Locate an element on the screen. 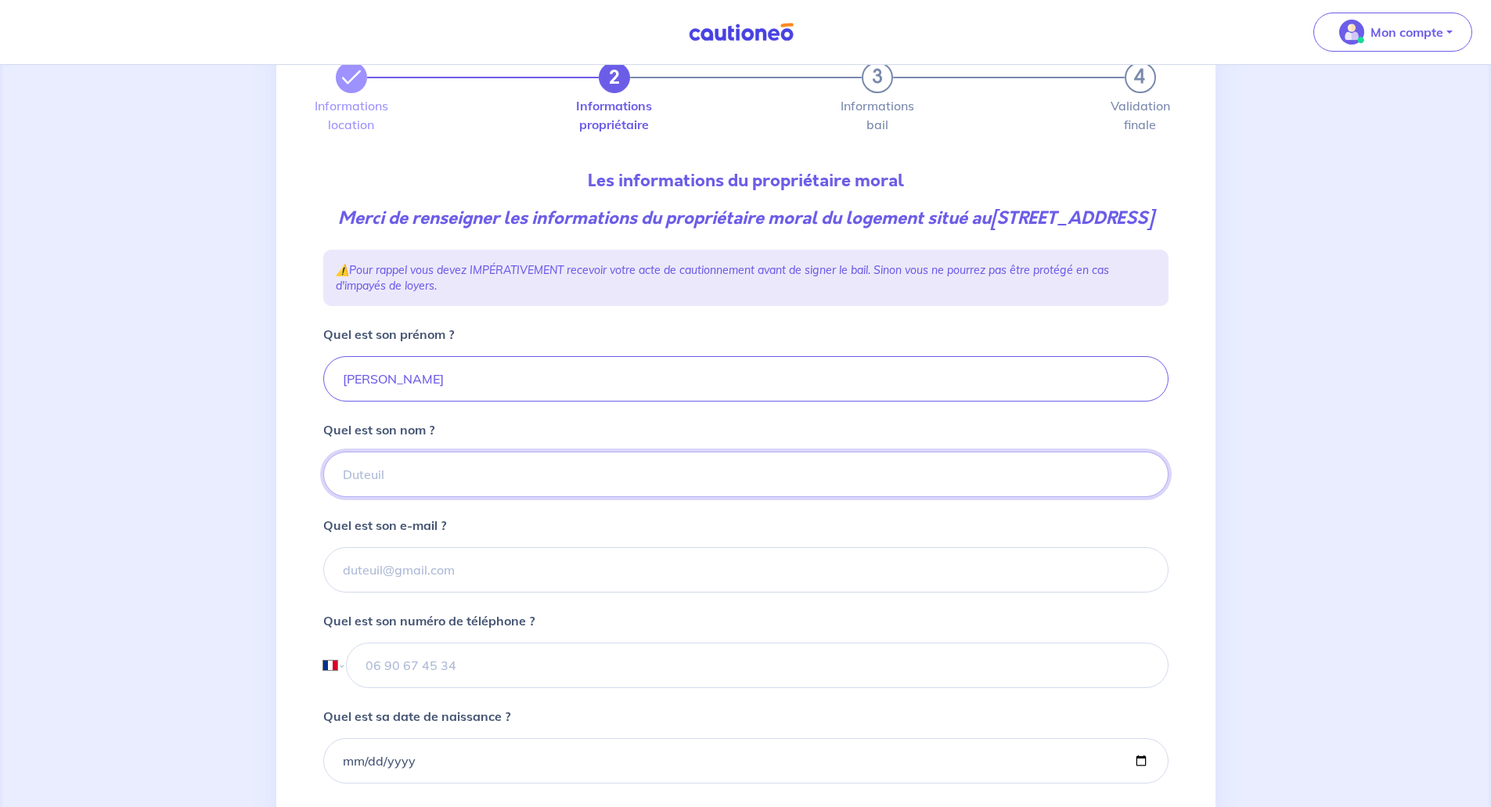 The image size is (1491, 807). input: duteuil@gmail.com is located at coordinates (746, 570).